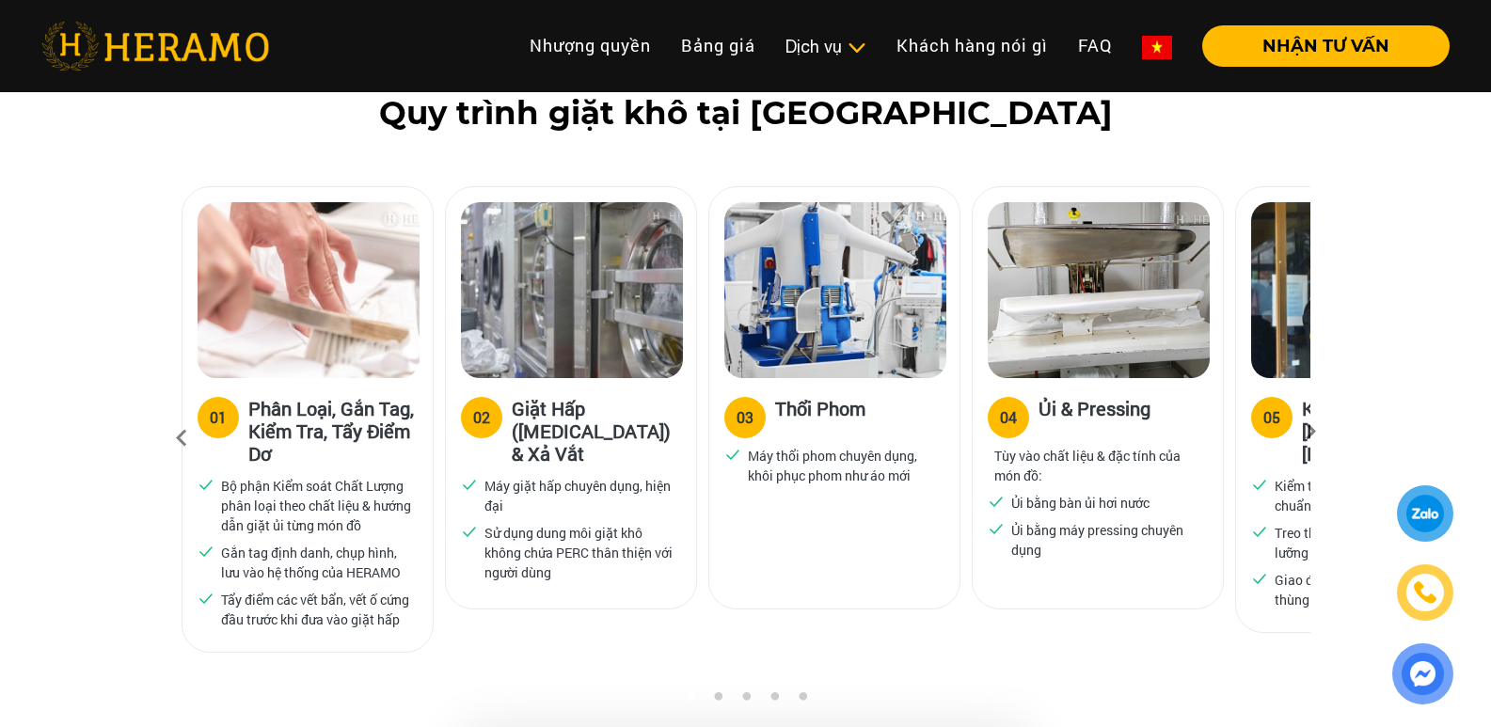  What do you see at coordinates (316, 505) in the screenshot?
I see `p: Bộ phận Kiểm soát Chất Lượng phân loại theo chất liệu & hướng dẫn giặt ủi từng món đồ` at bounding box center [316, 505].